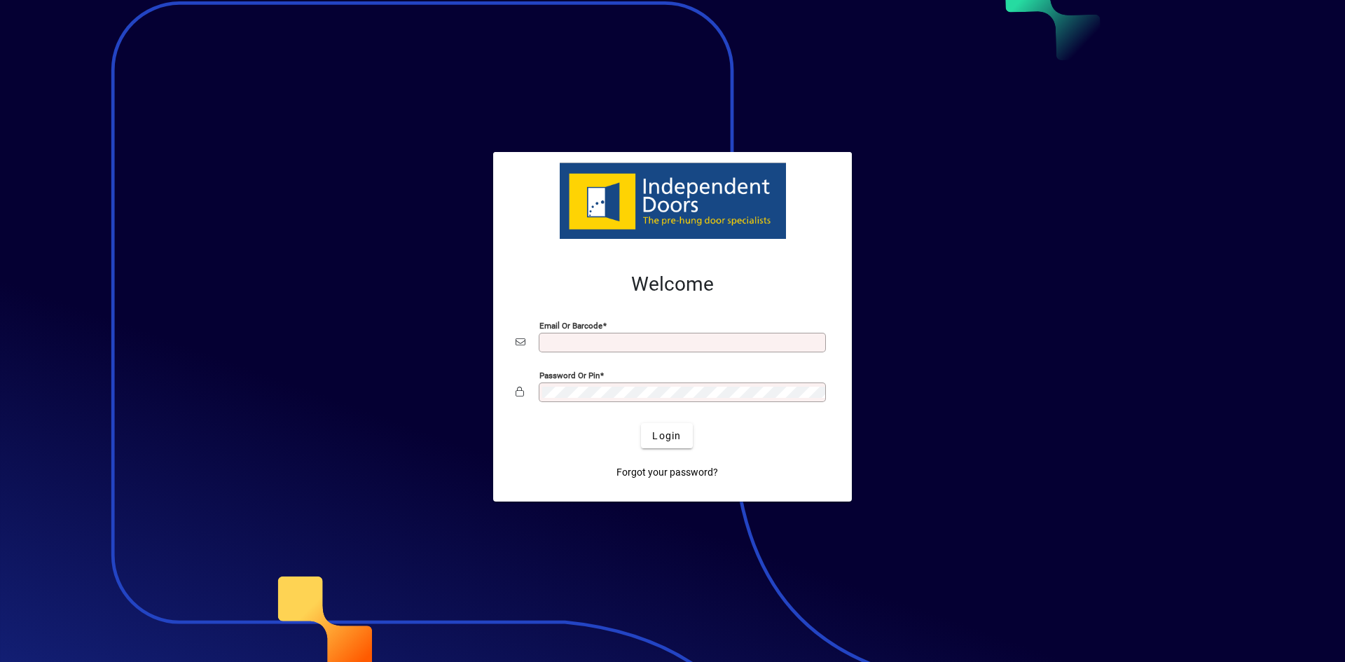 The image size is (1345, 662). Describe the element at coordinates (571, 326) in the screenshot. I see `mat-label: Email or Barcode` at that location.